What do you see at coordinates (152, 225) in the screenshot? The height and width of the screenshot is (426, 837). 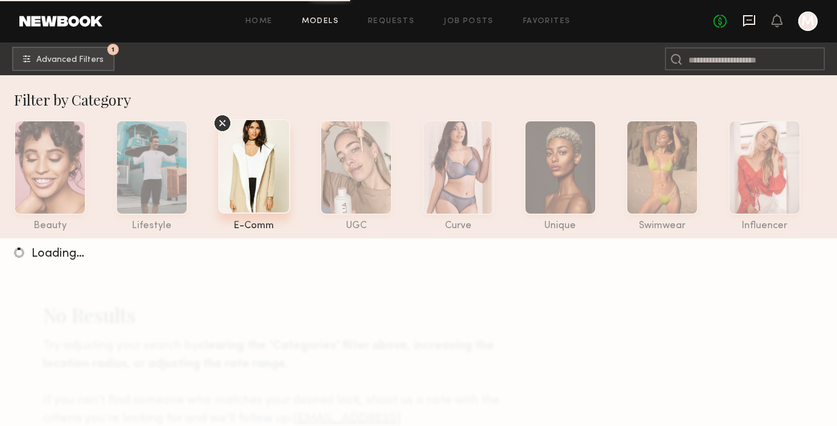 I see `div: lifestyle` at bounding box center [152, 225].